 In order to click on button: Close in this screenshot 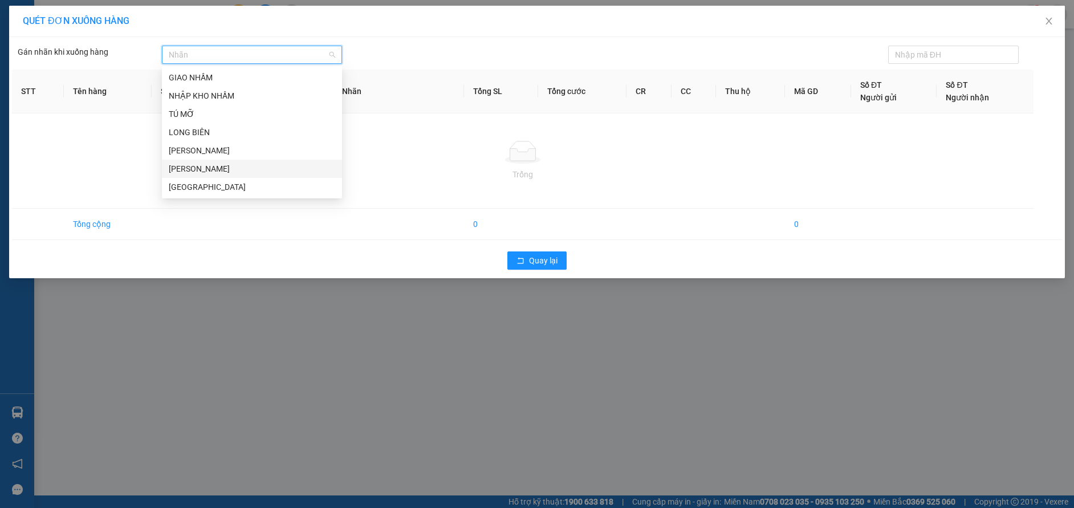, I will do `click(1049, 22)`.